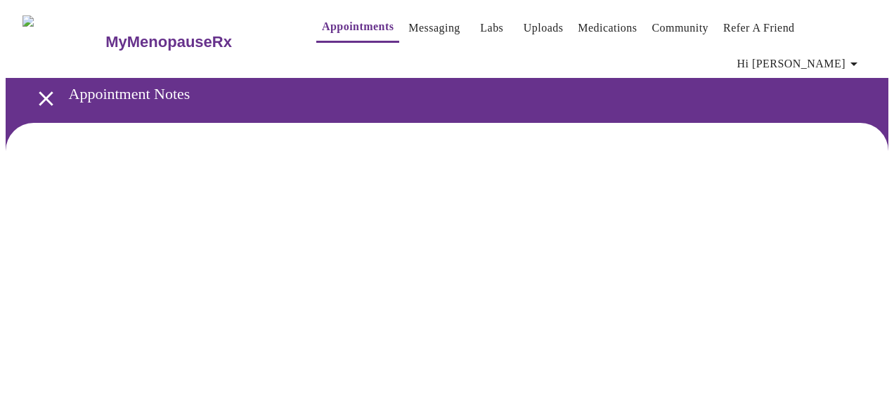  Describe the element at coordinates (492, 28) in the screenshot. I see `button: Labs` at that location.